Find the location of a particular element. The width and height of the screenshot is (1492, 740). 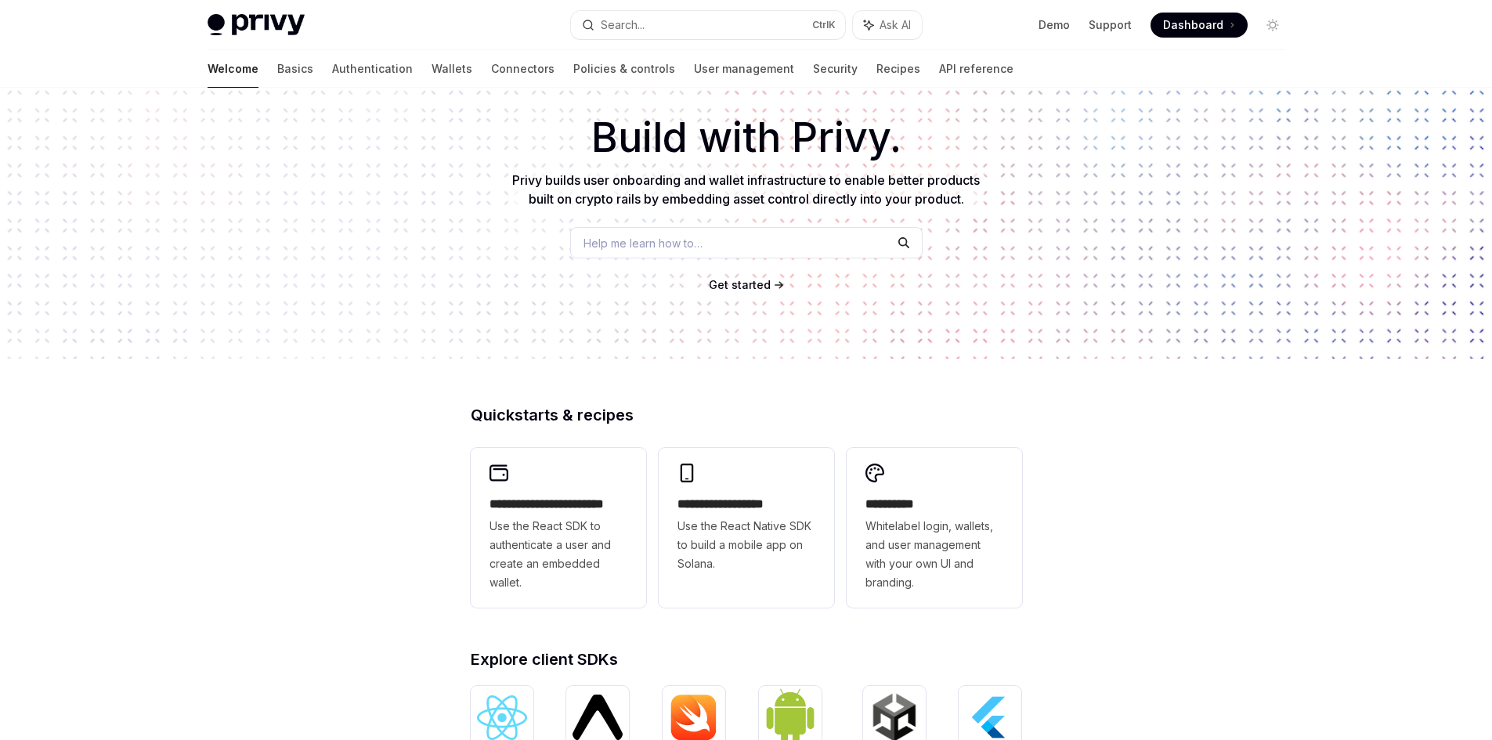

span: Whitelabel login, wallets, and user management with your own UI and branding. is located at coordinates (934, 555).